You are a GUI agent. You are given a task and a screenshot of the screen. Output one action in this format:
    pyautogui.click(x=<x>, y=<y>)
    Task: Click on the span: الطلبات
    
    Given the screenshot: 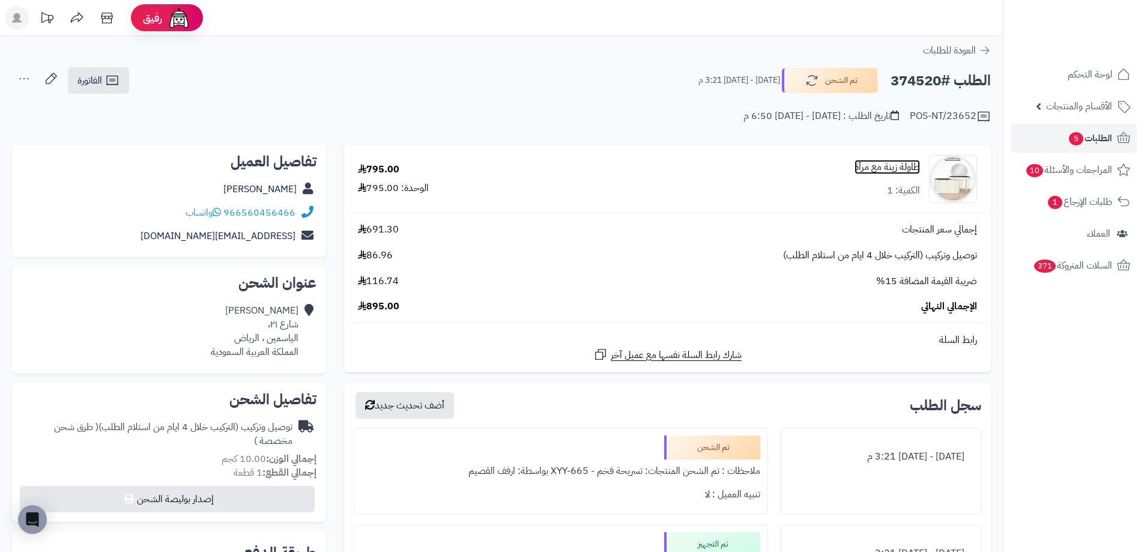 What is the action you would take?
    pyautogui.click(x=1090, y=138)
    